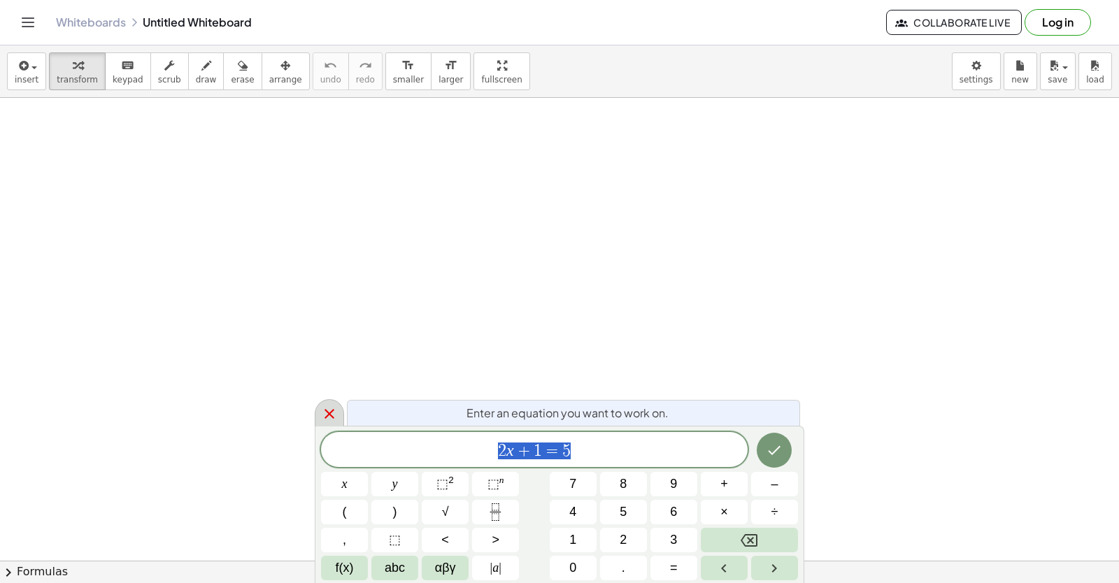 Image resolution: width=1119 pixels, height=583 pixels. Describe the element at coordinates (285, 71) in the screenshot. I see `button: arrange` at that location.